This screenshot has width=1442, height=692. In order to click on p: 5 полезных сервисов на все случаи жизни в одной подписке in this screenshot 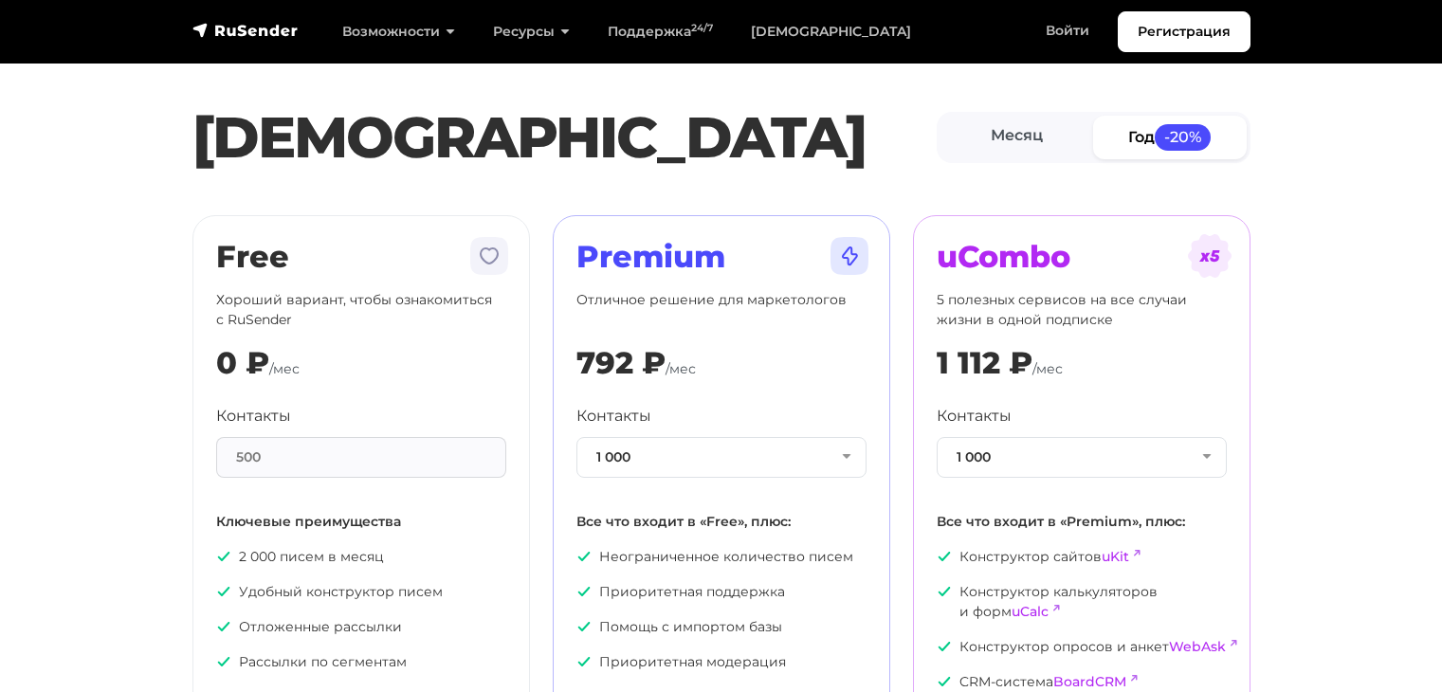, I will do `click(1082, 310)`.